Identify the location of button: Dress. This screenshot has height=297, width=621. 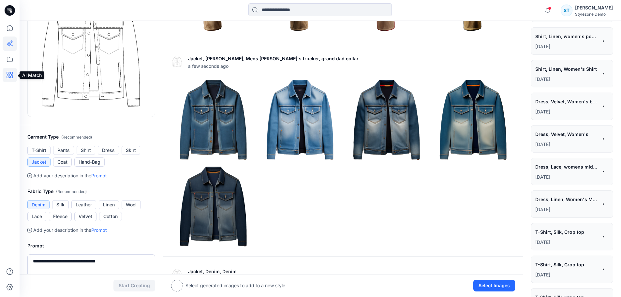
(108, 150).